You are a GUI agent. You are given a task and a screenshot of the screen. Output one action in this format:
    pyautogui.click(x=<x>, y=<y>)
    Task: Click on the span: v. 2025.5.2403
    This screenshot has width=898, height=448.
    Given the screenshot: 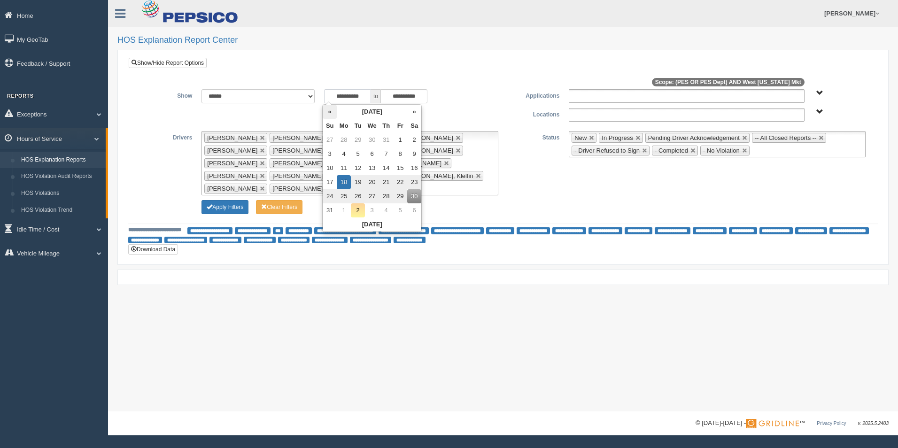 What is the action you would take?
    pyautogui.click(x=874, y=423)
    